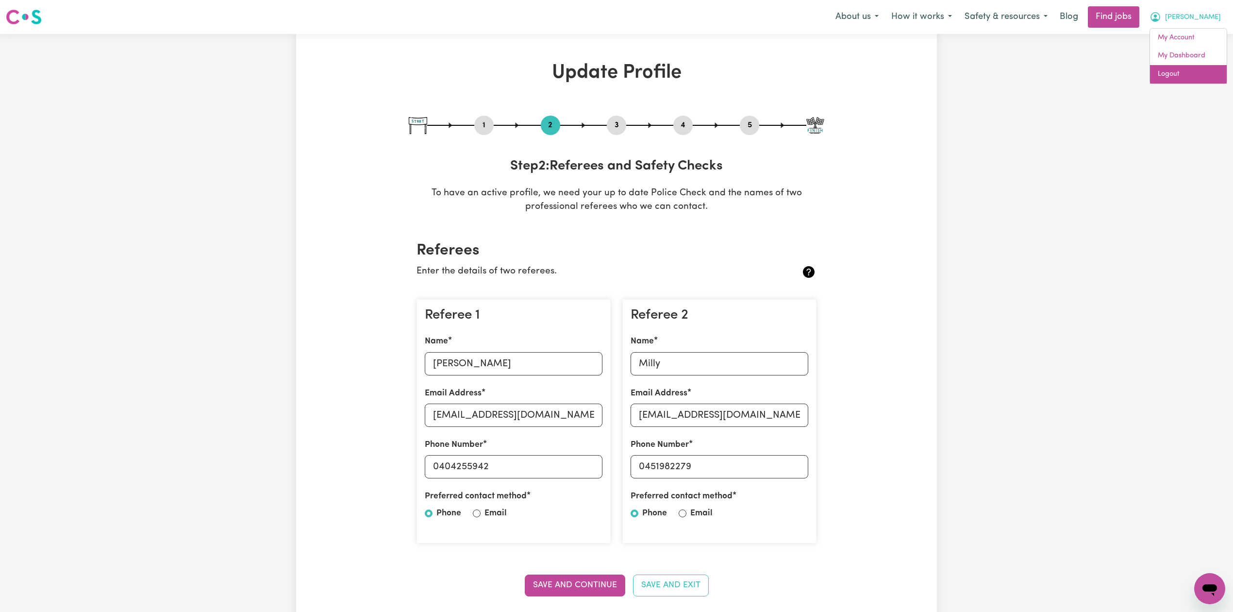 This screenshot has height=612, width=1233. Describe the element at coordinates (617, 167) in the screenshot. I see `h3: Step 2 : Referees and Safety Checks` at that location.